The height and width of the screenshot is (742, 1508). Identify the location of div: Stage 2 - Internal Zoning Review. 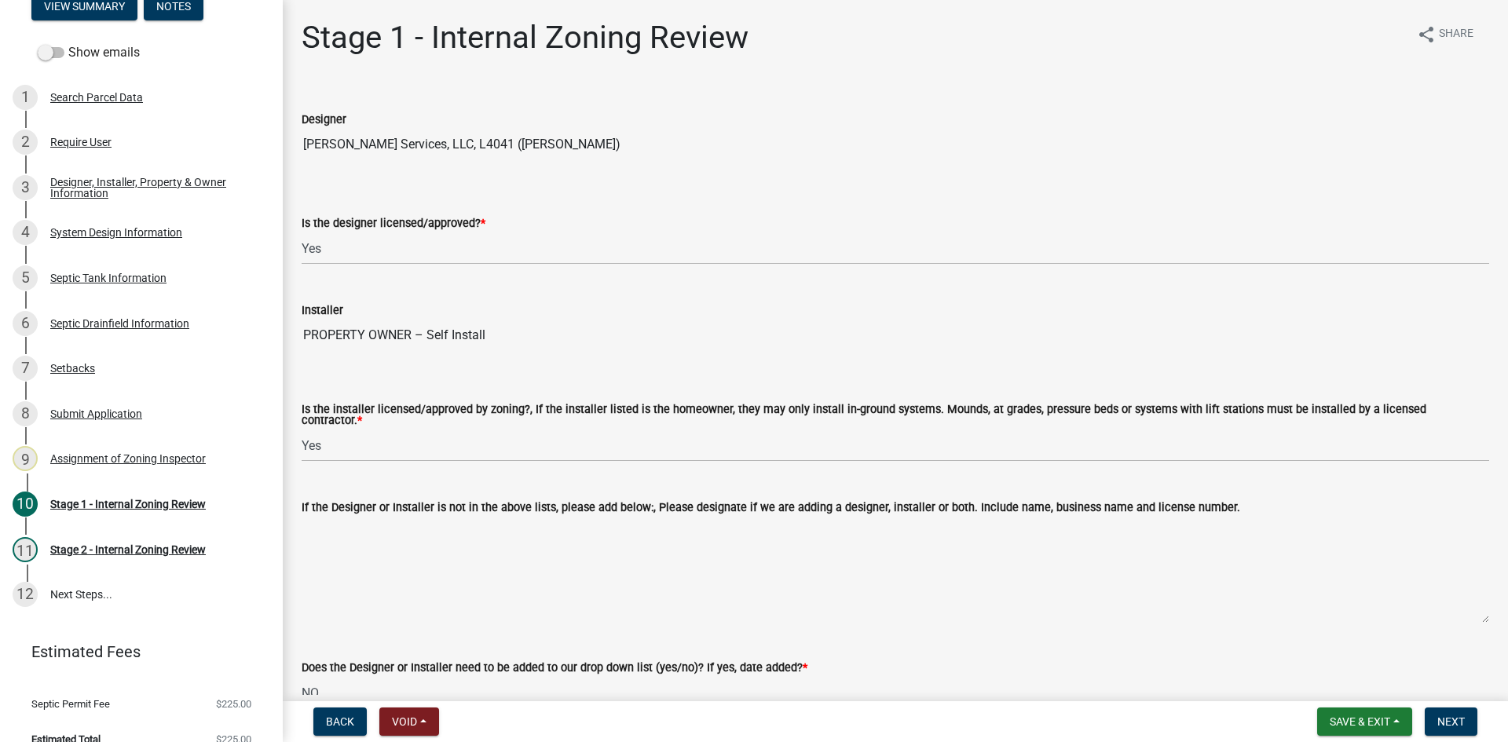
(128, 550).